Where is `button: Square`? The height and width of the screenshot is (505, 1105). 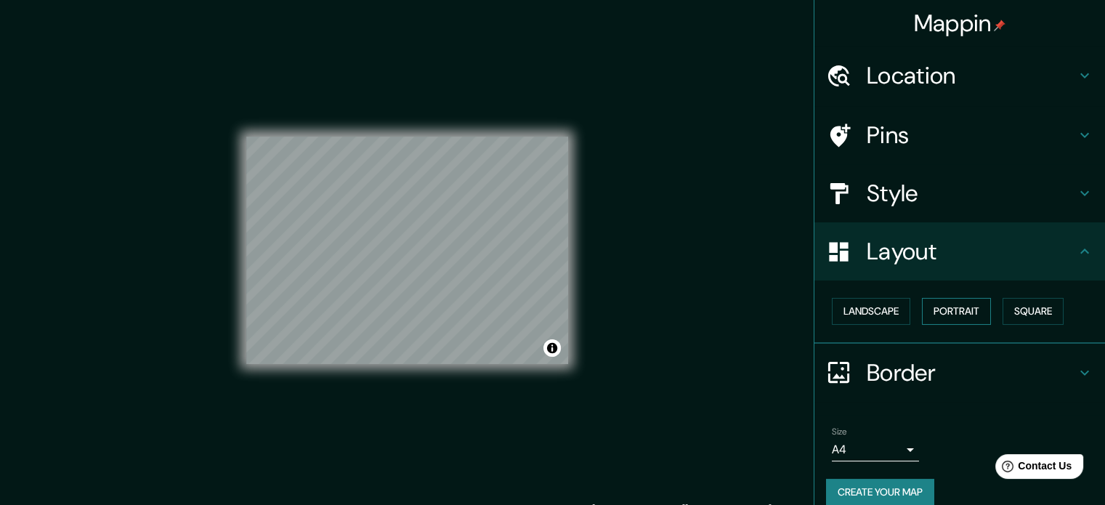 button: Square is located at coordinates (1033, 311).